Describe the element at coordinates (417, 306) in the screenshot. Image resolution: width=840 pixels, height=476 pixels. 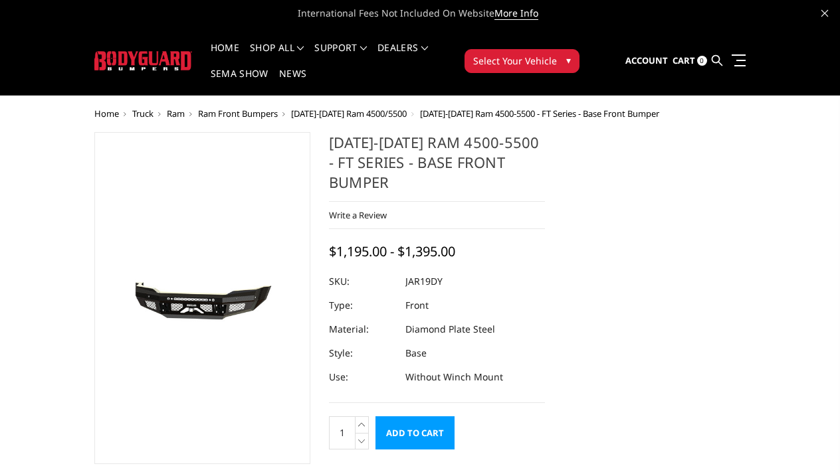
I see `dd: Front` at that location.